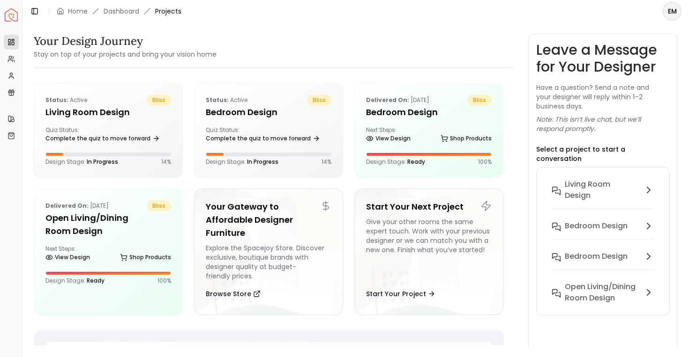 The height and width of the screenshot is (357, 689). I want to click on button: Open Living/Dining Room Design, so click(603, 293).